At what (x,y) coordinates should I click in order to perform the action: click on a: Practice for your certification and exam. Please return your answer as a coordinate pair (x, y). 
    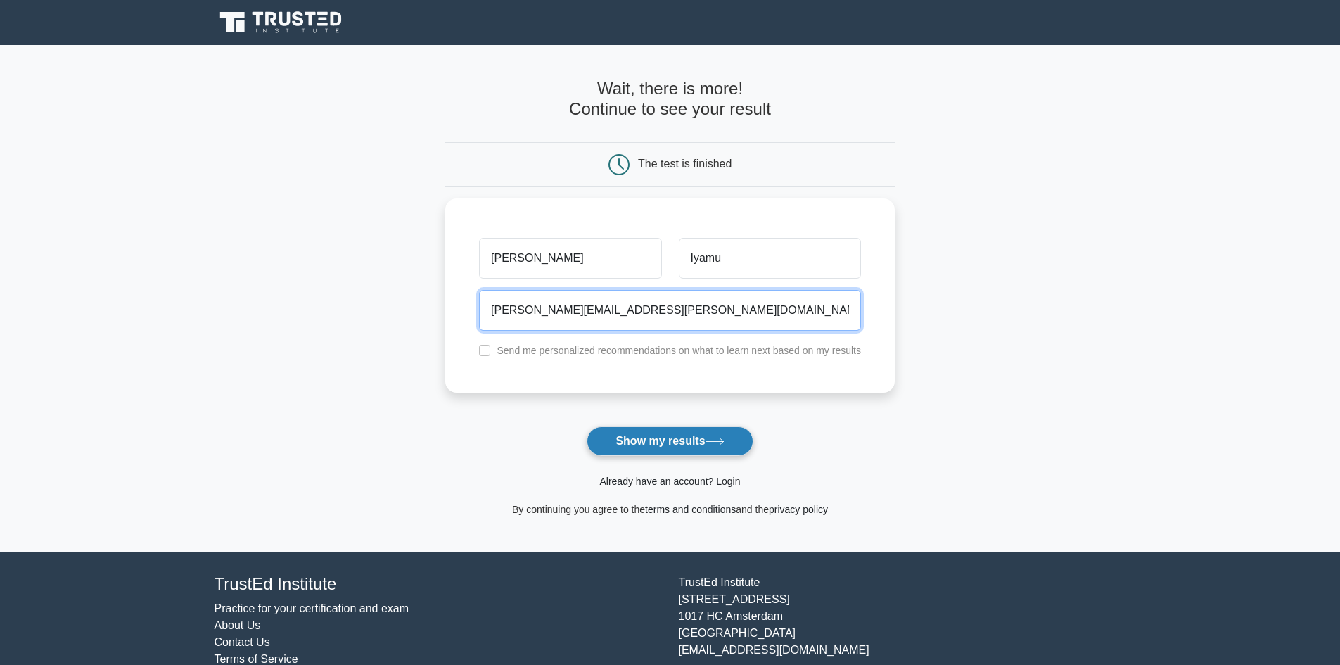
    Looking at the image, I should click on (312, 608).